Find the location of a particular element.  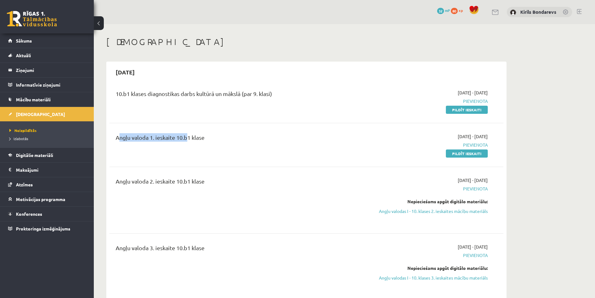

div: Angļu valoda 1. ieskaite 10.b1 klase is located at coordinates (238, 139).